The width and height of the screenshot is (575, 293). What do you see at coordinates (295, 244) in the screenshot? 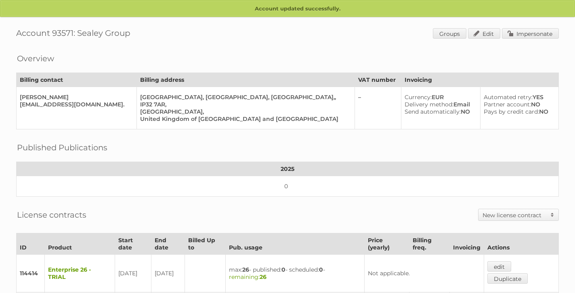
I see `th: Pub. usage` at bounding box center [295, 244].